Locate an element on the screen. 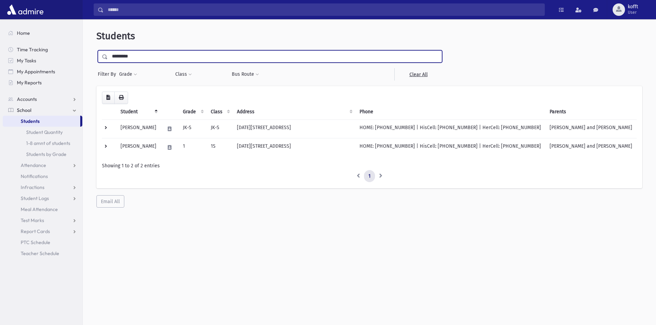 This screenshot has width=656, height=325. th: Phone is located at coordinates (450, 112).